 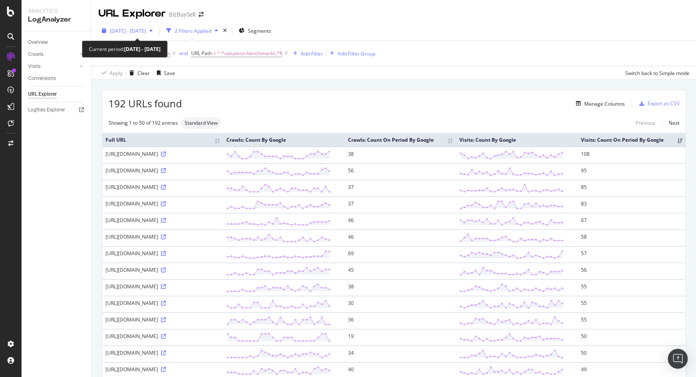 I want to click on a: Logfiles Explorer, so click(x=57, y=110).